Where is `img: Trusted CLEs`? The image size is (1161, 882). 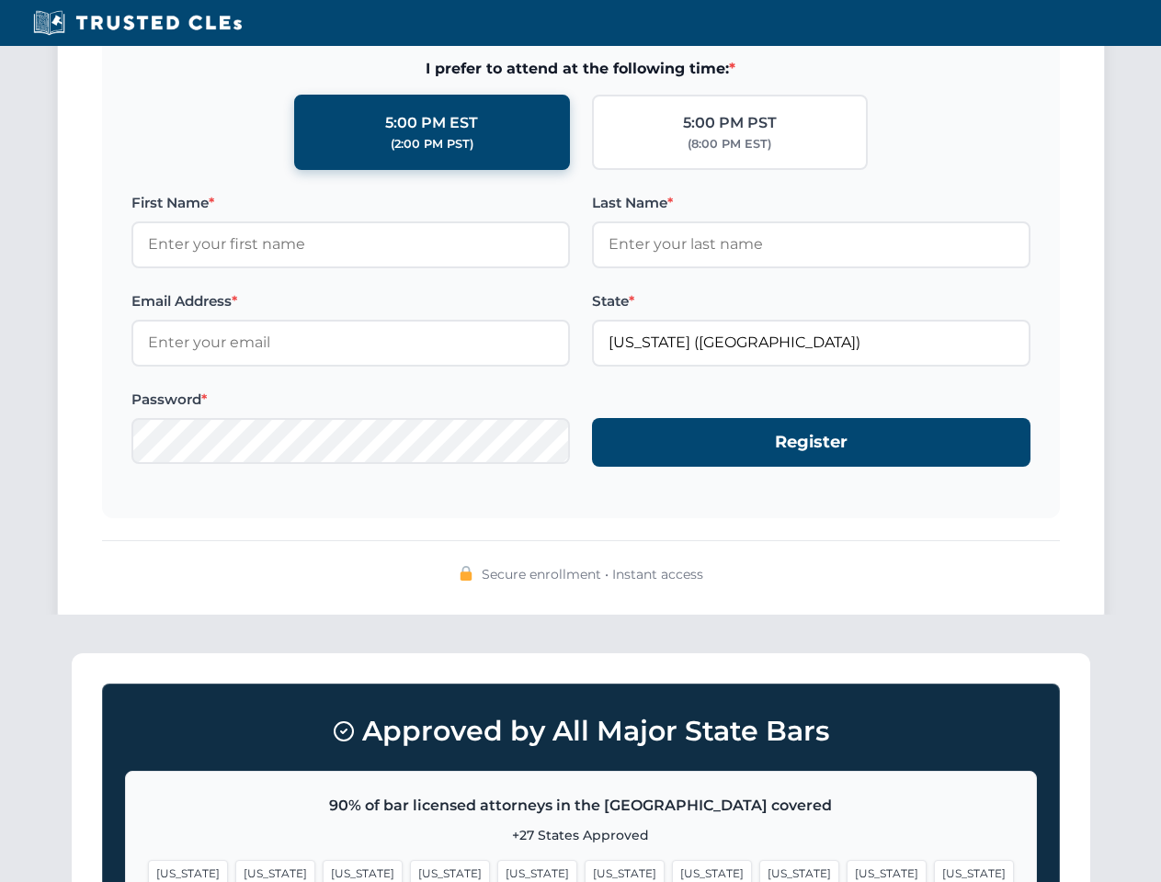
img: Trusted CLEs is located at coordinates (137, 23).